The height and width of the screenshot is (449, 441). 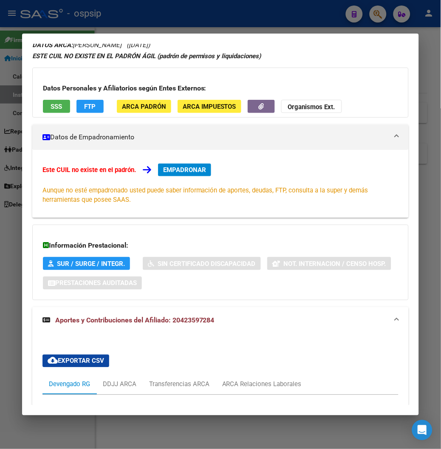 I want to click on strong: Este CUIL no existe en el padrón., so click(x=89, y=170).